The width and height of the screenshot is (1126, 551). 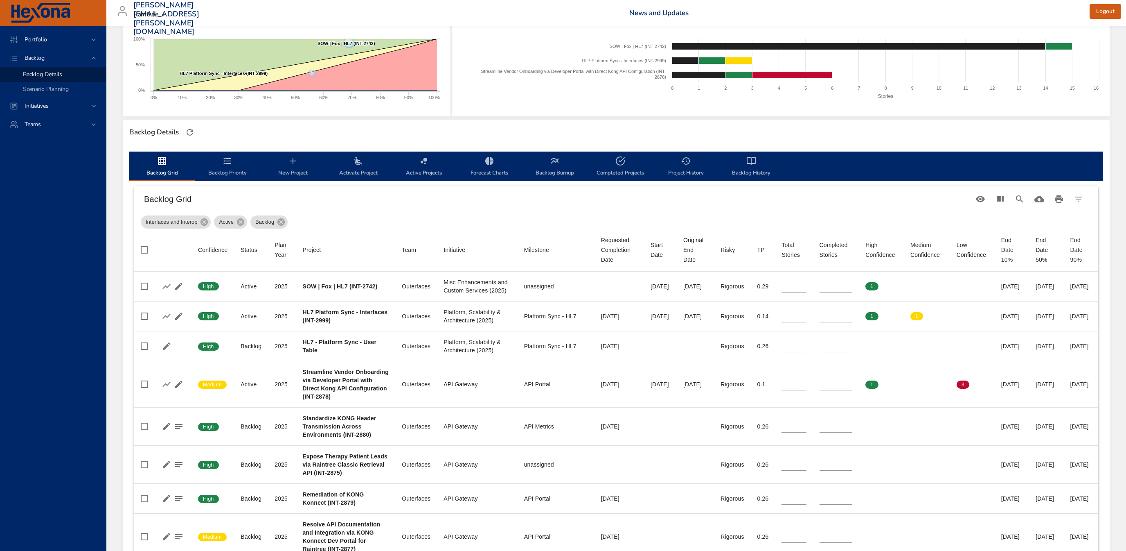 What do you see at coordinates (1079, 199) in the screenshot?
I see `button: Filter Table` at bounding box center [1079, 199].